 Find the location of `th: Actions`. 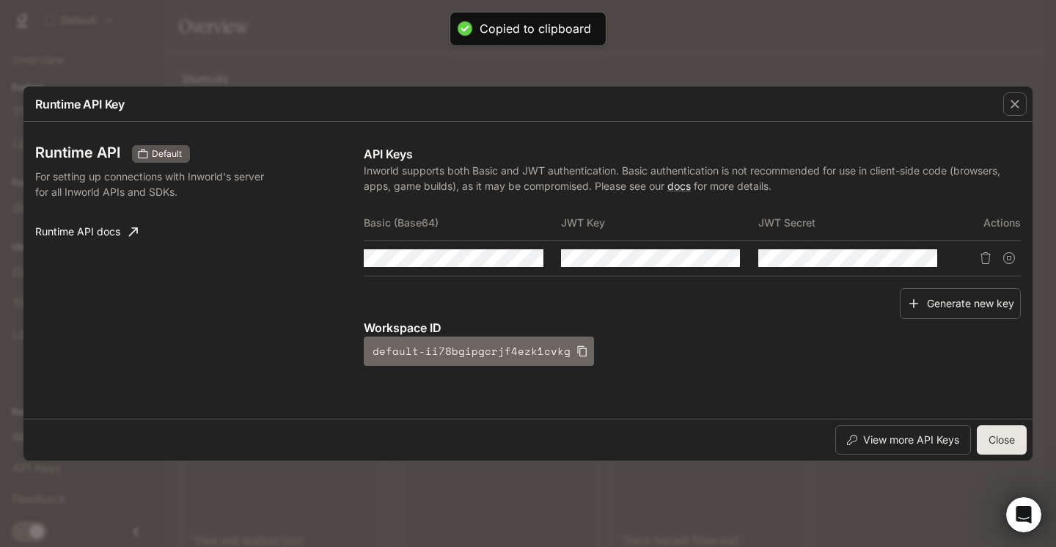

th: Actions is located at coordinates (988, 223).